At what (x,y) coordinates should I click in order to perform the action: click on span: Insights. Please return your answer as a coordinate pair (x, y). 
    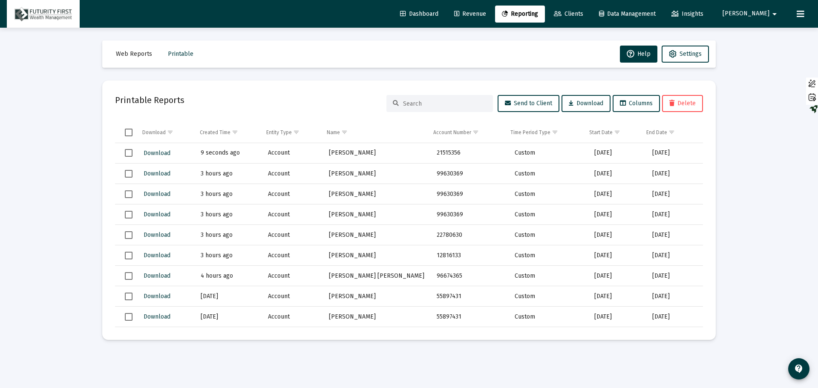
    Looking at the image, I should click on (687, 14).